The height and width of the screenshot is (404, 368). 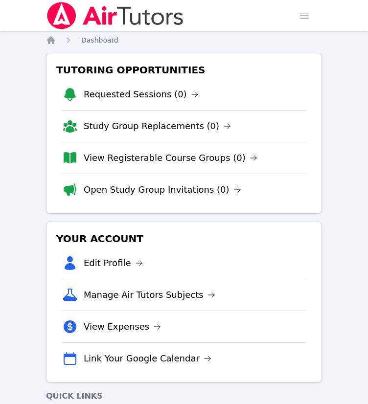 I want to click on a: Requested Sessions (0), so click(x=141, y=95).